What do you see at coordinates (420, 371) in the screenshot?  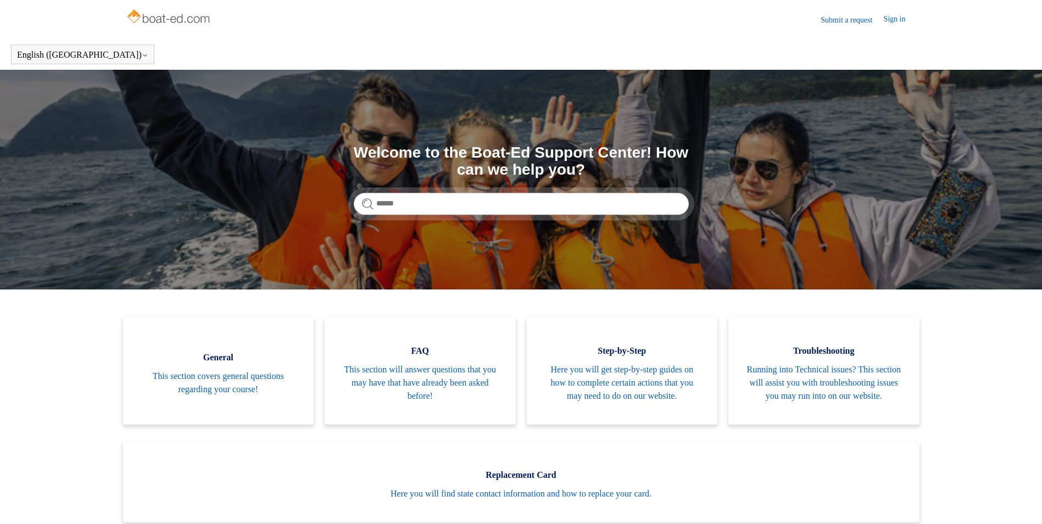 I see `a: FAQ This section will answer questions that you may have that have already been asked before!` at bounding box center [420, 371].